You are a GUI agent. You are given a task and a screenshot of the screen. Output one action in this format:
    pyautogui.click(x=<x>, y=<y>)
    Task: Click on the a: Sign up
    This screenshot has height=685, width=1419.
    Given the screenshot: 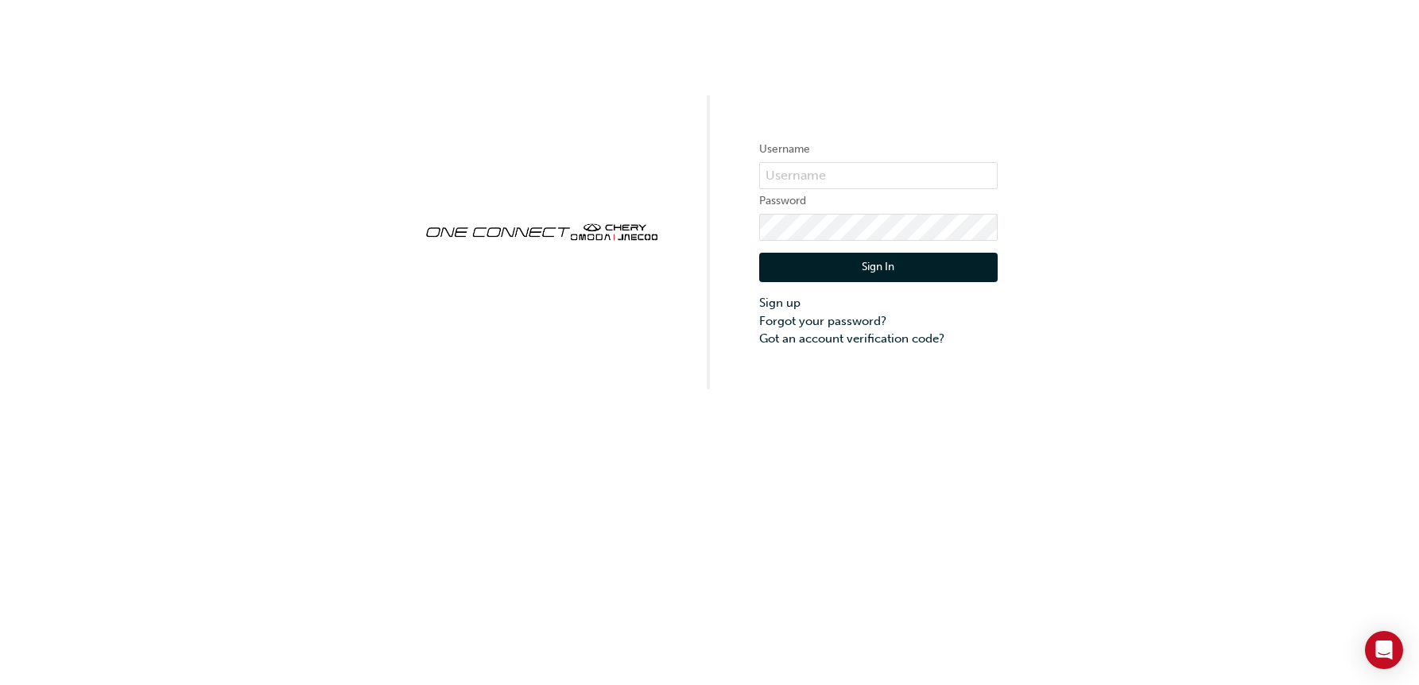 What is the action you would take?
    pyautogui.click(x=879, y=303)
    